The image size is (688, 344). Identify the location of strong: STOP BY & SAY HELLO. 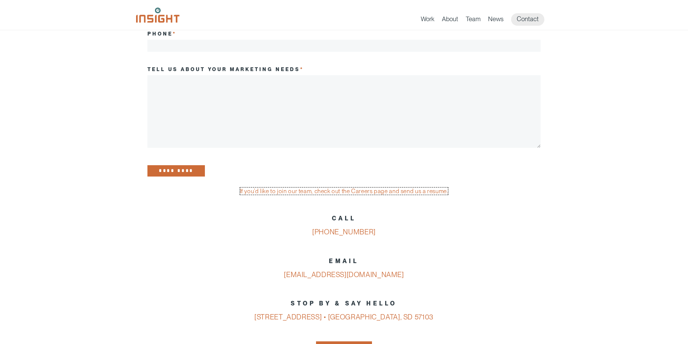
(344, 303).